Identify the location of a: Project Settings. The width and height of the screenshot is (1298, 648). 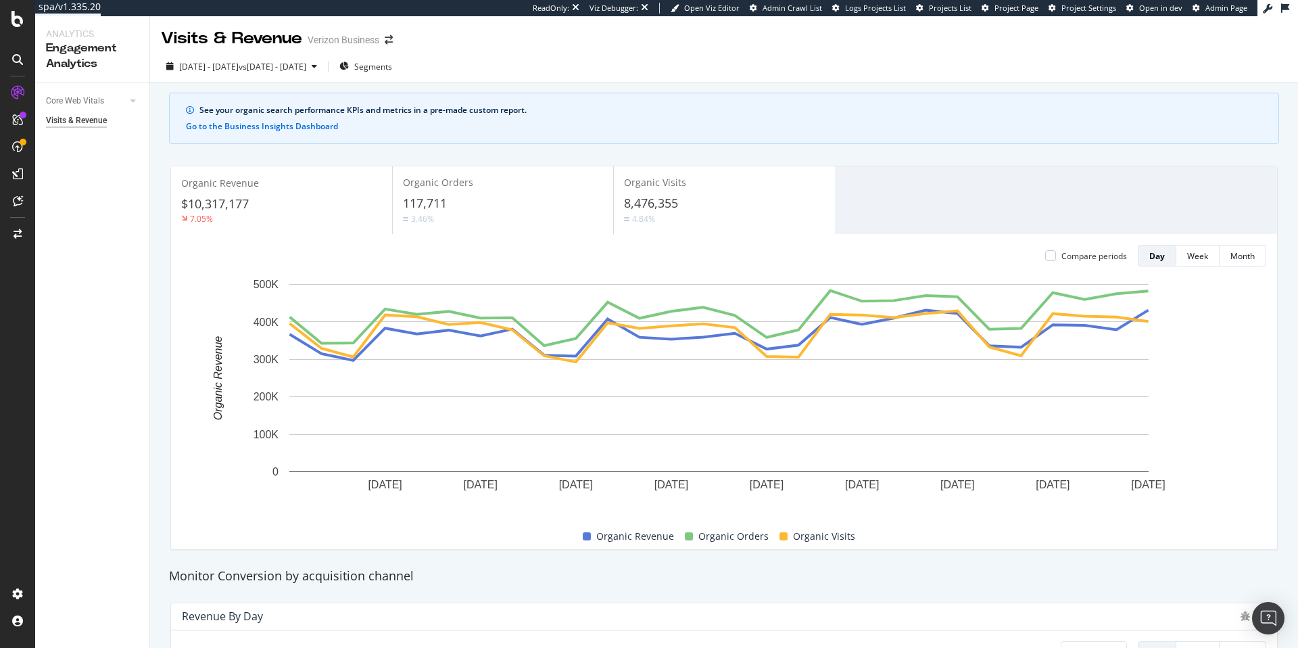
(1082, 8).